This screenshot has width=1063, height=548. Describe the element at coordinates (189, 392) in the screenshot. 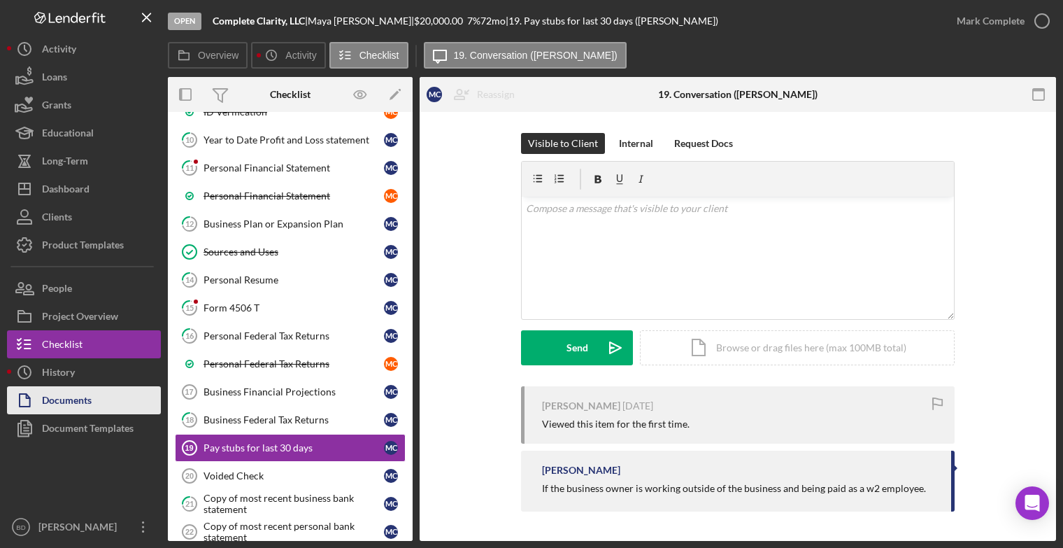

I see `tspan: 17` at that location.